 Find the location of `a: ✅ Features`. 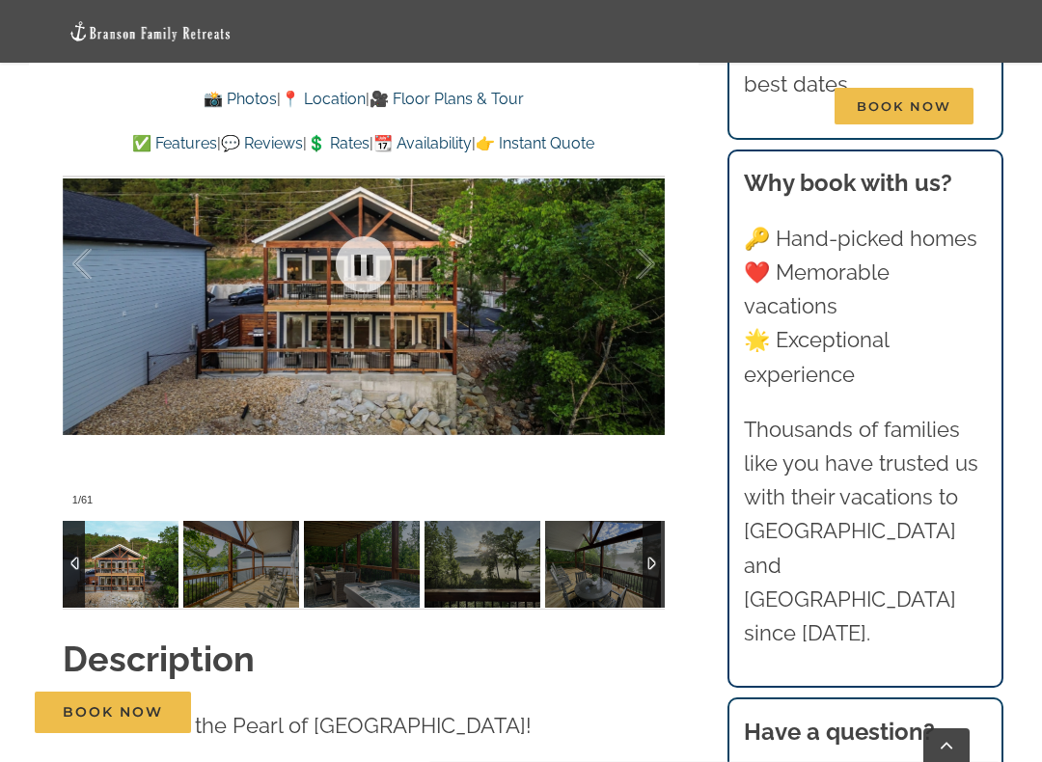

a: ✅ Features is located at coordinates (175, 143).